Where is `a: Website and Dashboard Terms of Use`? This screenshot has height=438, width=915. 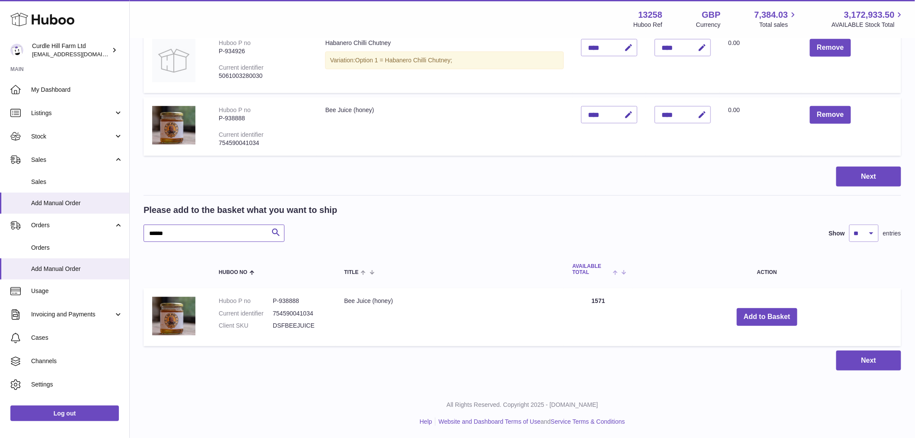
a: Website and Dashboard Terms of Use is located at coordinates (490, 421).